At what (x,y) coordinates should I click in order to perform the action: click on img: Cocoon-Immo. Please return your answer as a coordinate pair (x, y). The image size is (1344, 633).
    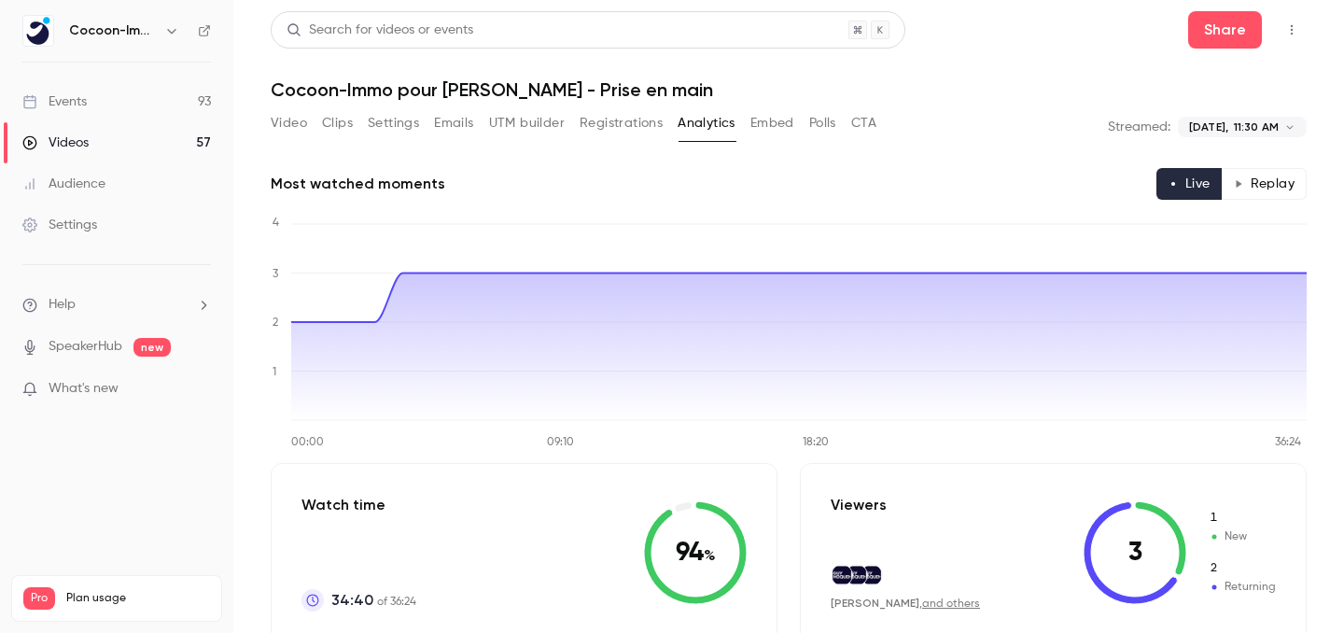
    Looking at the image, I should click on (38, 31).